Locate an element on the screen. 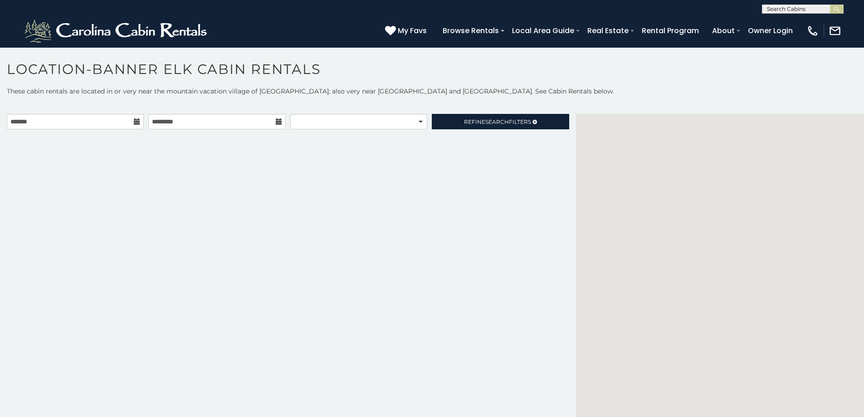 Image resolution: width=864 pixels, height=417 pixels. img: mail-regular-white.png is located at coordinates (835, 31).